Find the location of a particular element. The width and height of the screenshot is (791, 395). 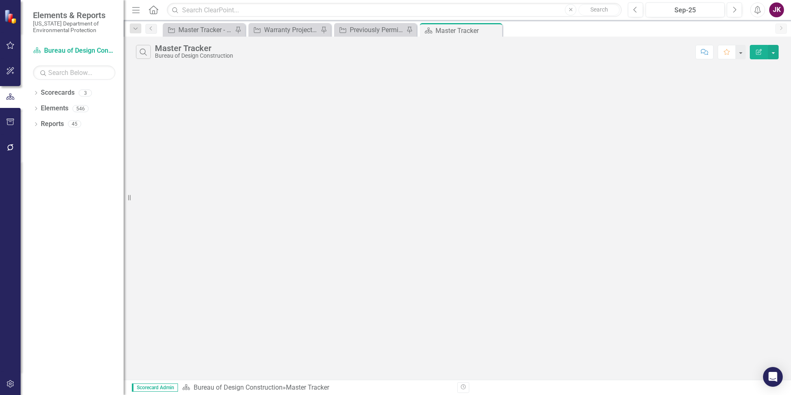

button: JK is located at coordinates (777, 10).